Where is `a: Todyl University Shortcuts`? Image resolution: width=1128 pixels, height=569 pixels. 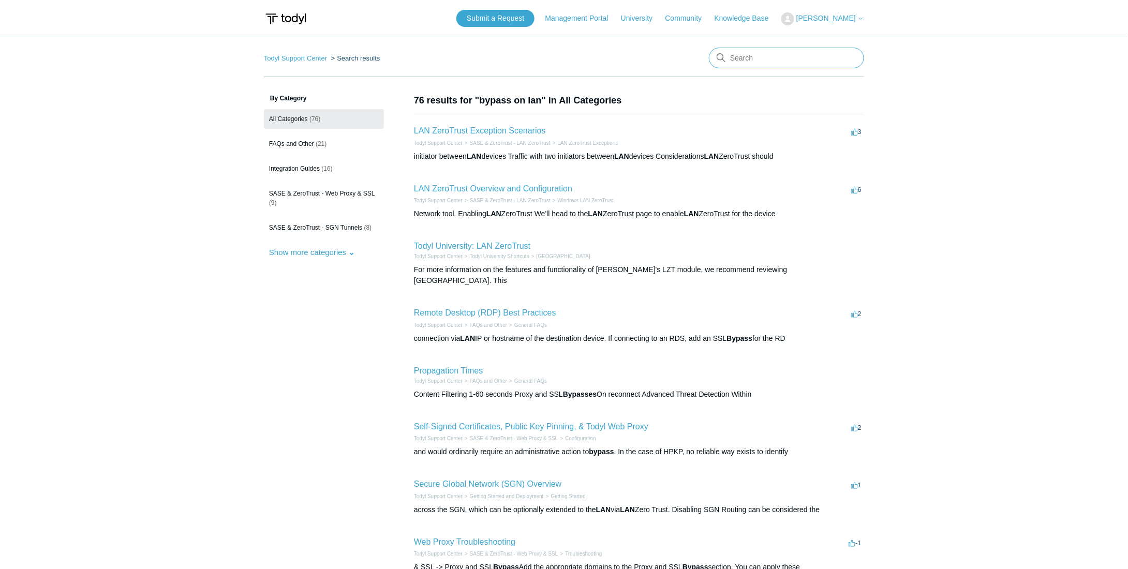
a: Todyl University Shortcuts is located at coordinates (499, 256).